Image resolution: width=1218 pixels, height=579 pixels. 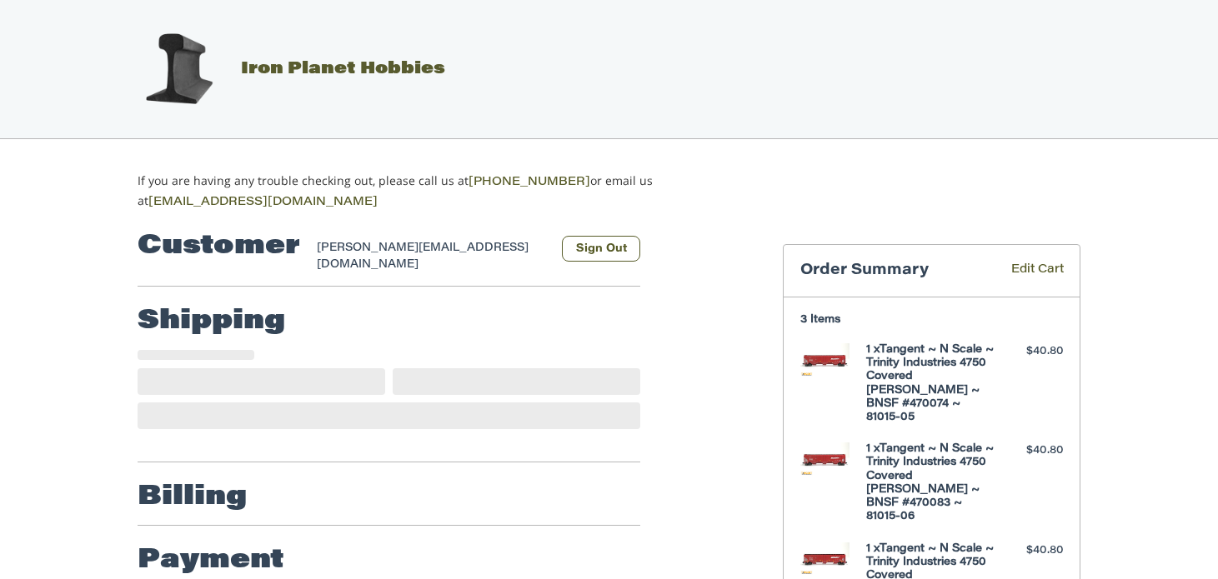 What do you see at coordinates (343, 69) in the screenshot?
I see `span: Iron Planet Hobbies` at bounding box center [343, 69].